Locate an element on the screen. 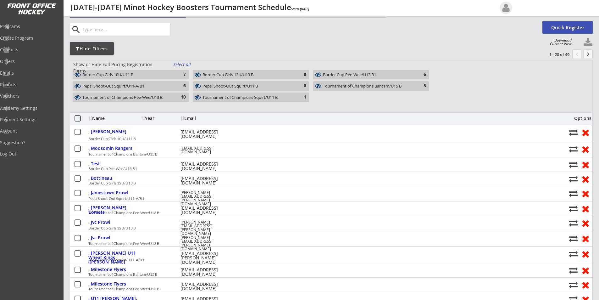  div: 10 is located at coordinates (180, 97).